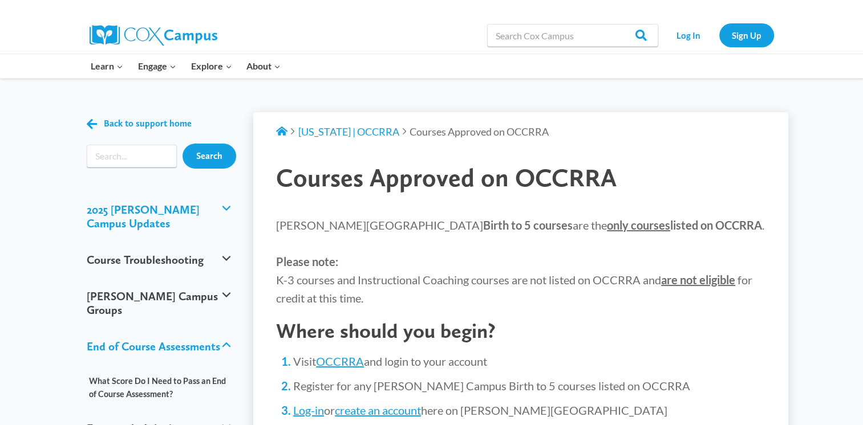 This screenshot has height=425, width=863. I want to click on button: Child menu of Learn, so click(107, 66).